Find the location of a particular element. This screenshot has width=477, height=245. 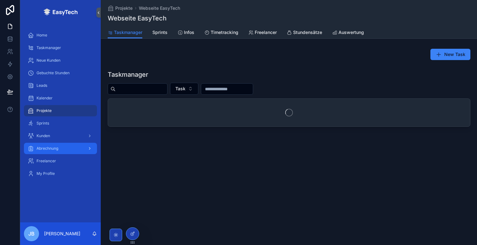

span: Neue Kunden is located at coordinates (49, 60).